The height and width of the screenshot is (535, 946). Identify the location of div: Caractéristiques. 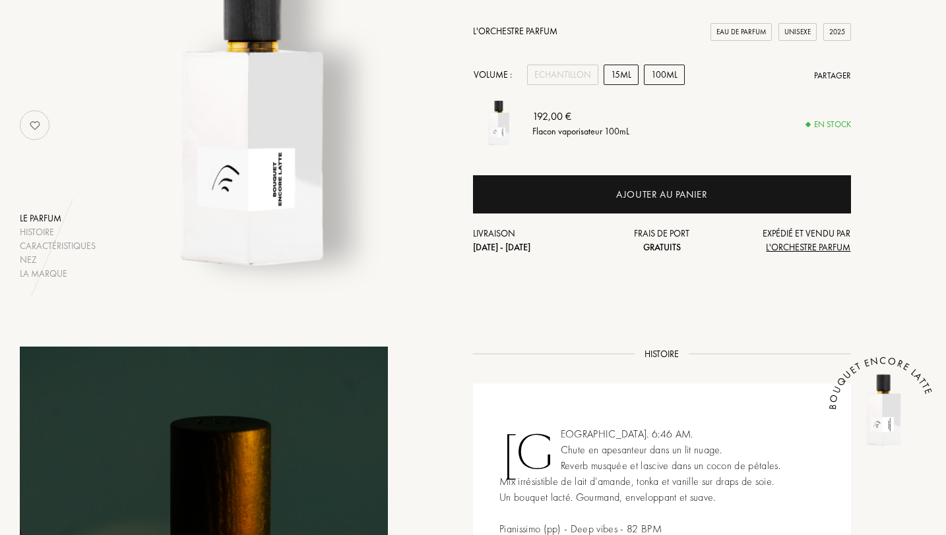
(57, 246).